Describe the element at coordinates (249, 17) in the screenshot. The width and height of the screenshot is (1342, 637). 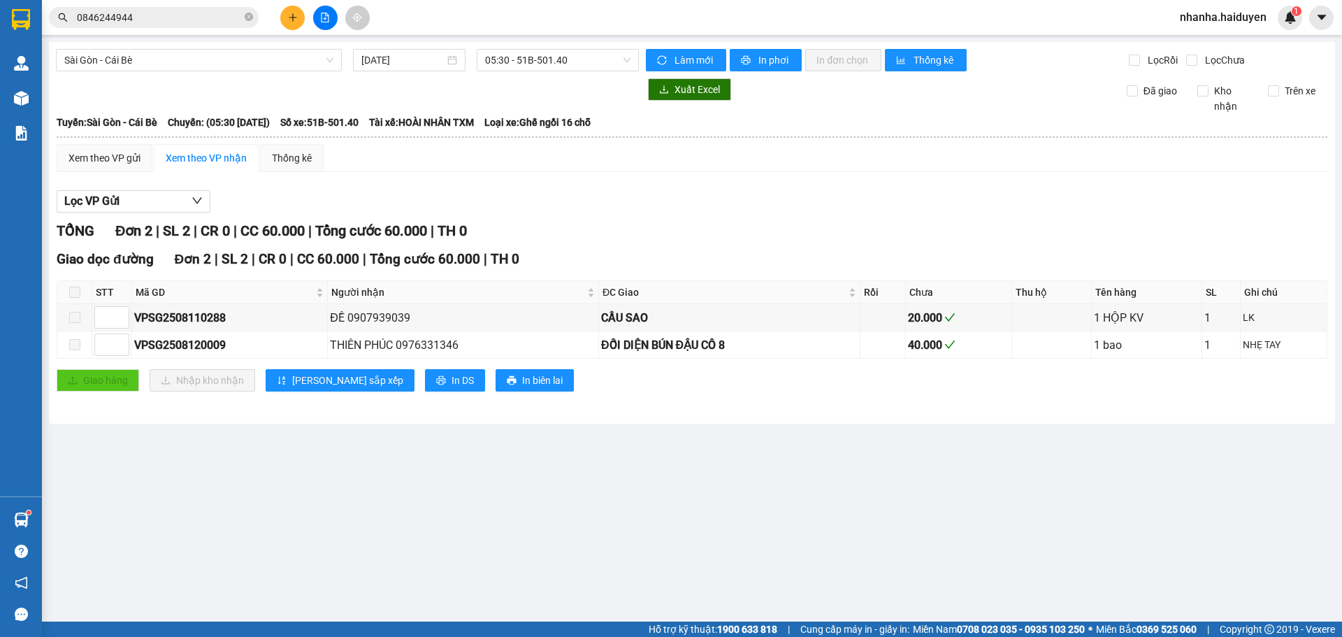
I see `span: close-circle` at that location.